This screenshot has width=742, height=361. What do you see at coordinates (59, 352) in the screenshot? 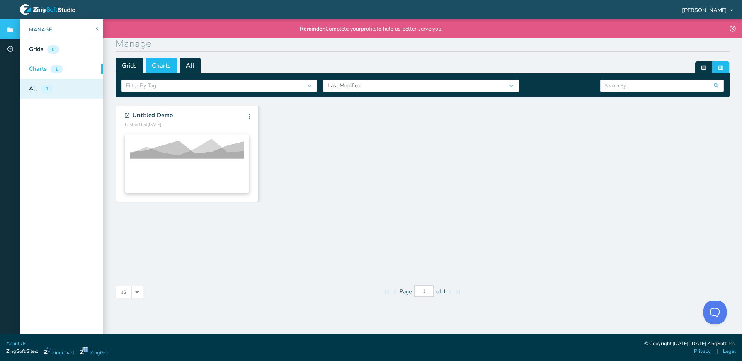
I see `a: ZingChart` at bounding box center [59, 352].